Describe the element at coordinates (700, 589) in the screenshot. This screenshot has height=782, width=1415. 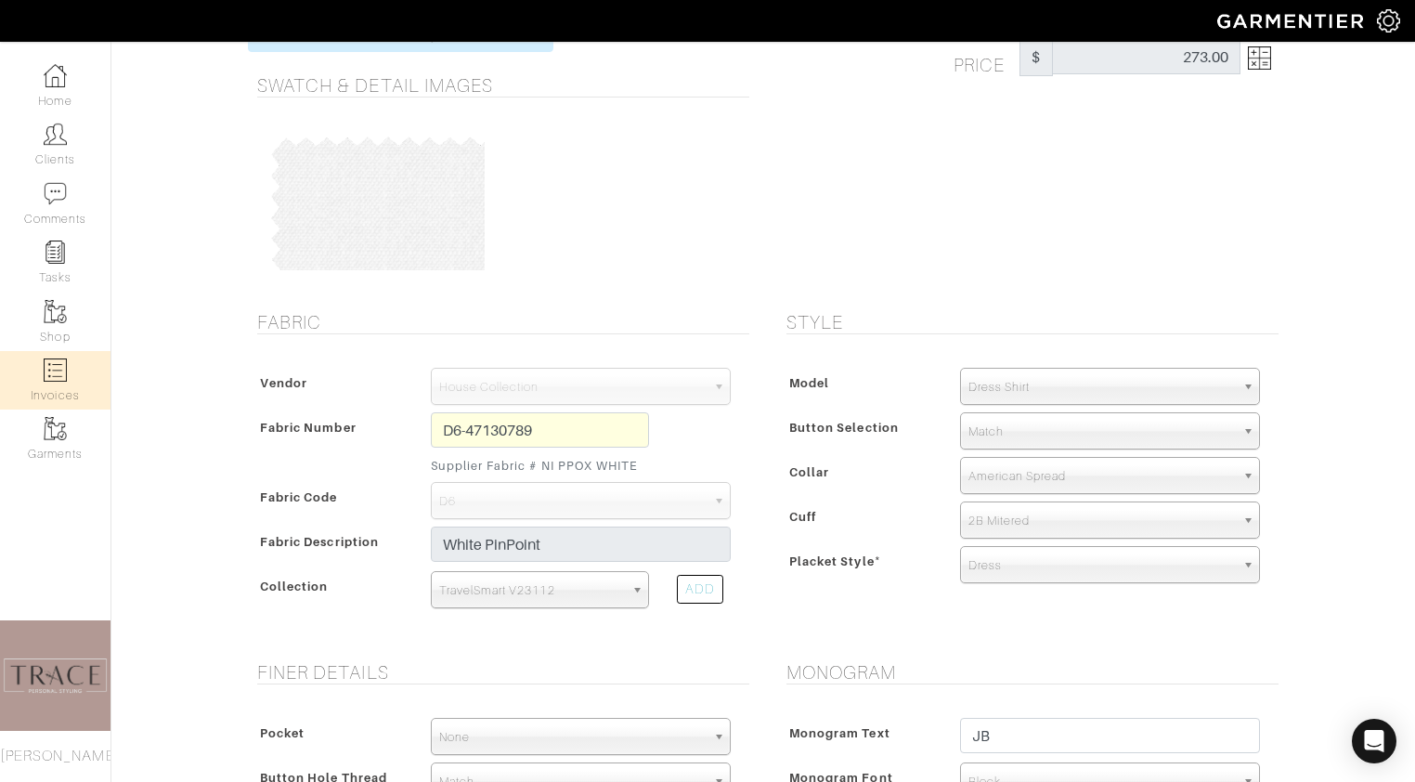
I see `div: ADD` at that location.